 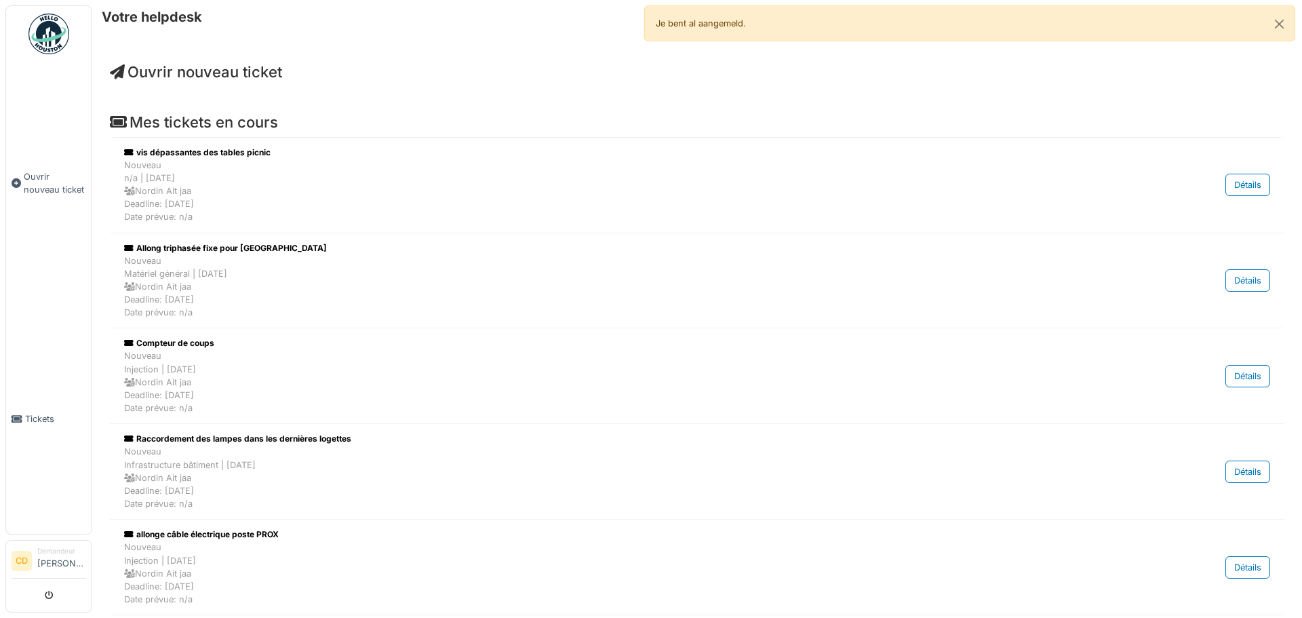 I want to click on h6: Votre helpdesk, so click(x=152, y=17).